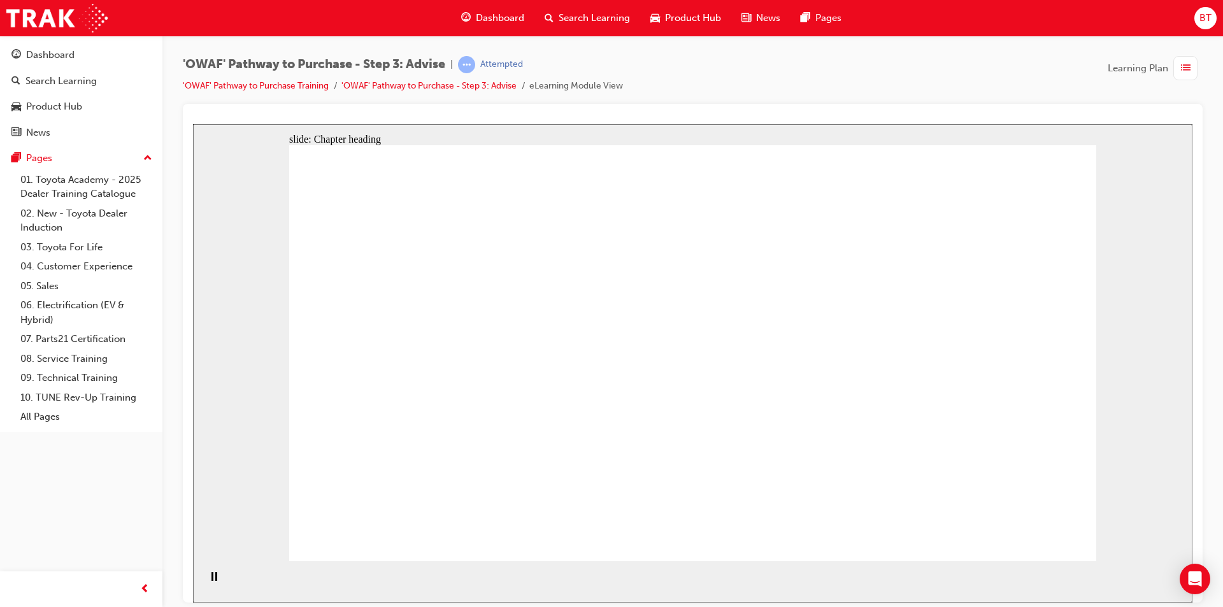 The image size is (1223, 607). What do you see at coordinates (86, 378) in the screenshot?
I see `a: 09. Technical Training` at bounding box center [86, 378].